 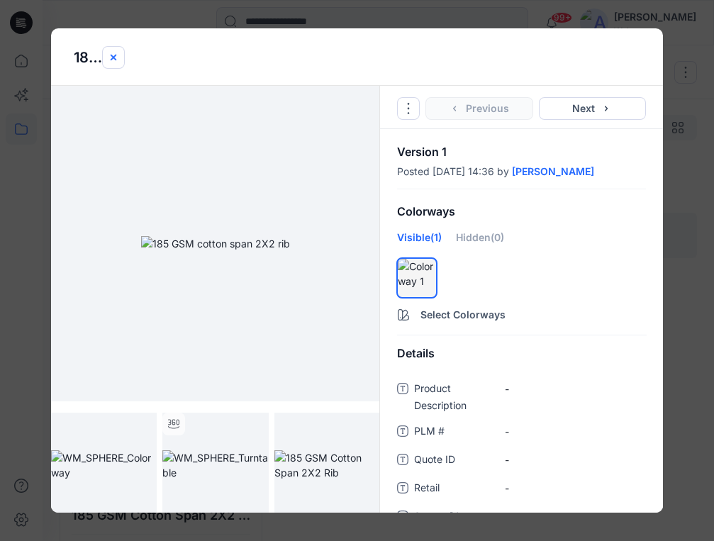 I want to click on button: Options, so click(x=408, y=108).